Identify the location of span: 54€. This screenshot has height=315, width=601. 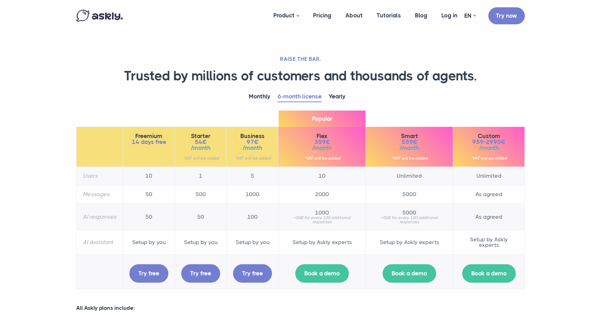
(201, 142).